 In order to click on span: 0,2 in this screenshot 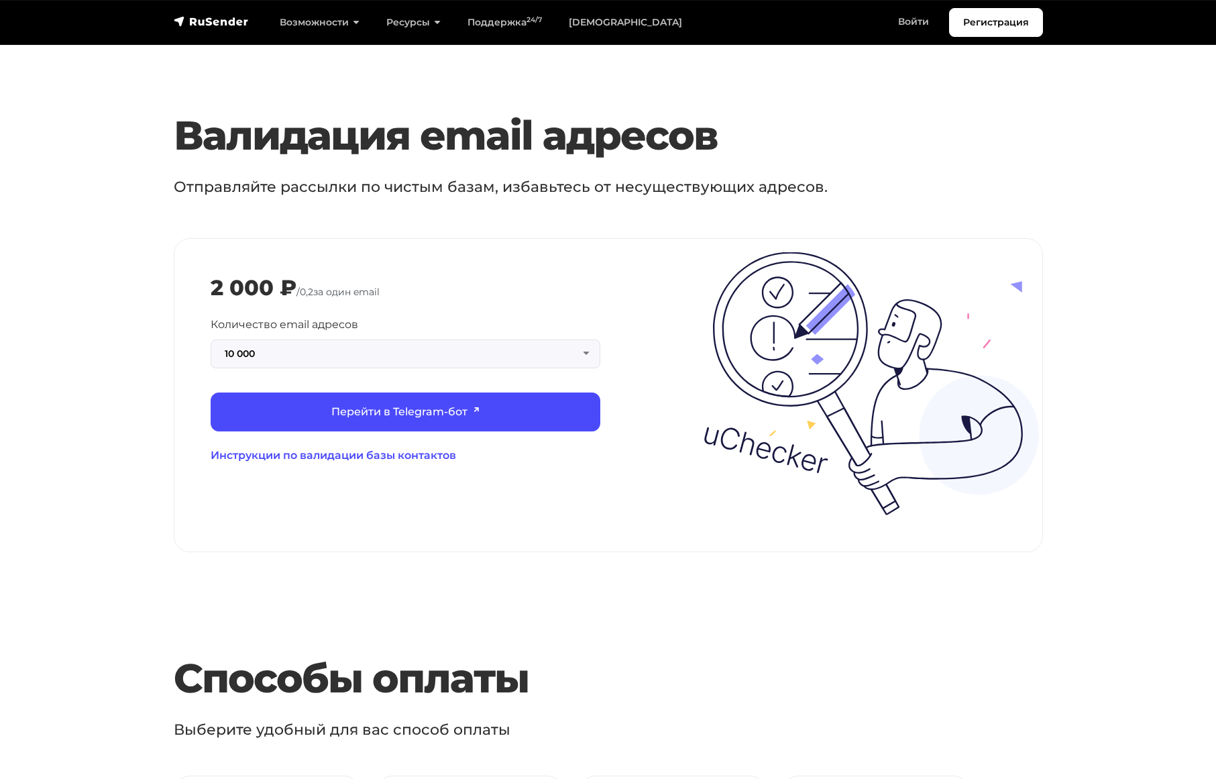, I will do `click(307, 292)`.